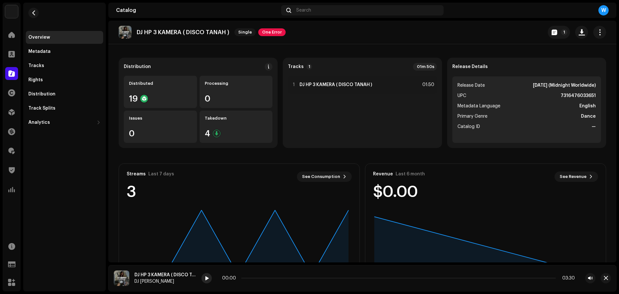  Describe the element at coordinates (64, 66) in the screenshot. I see `re-m-nav-item: Tracks` at that location.